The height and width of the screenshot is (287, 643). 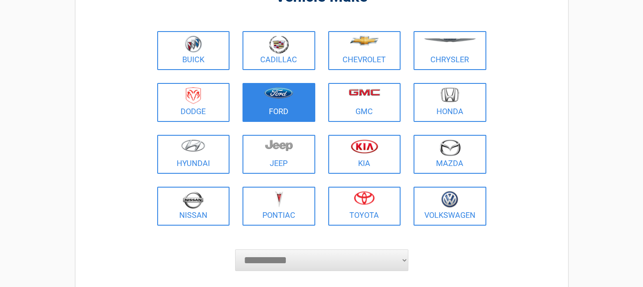 What do you see at coordinates (450, 40) in the screenshot?
I see `img: chrysler` at bounding box center [450, 40].